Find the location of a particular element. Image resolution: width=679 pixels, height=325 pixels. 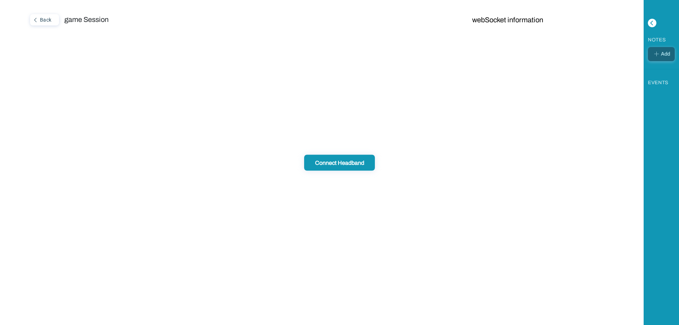

div: Connect Headband is located at coordinates (340, 162).